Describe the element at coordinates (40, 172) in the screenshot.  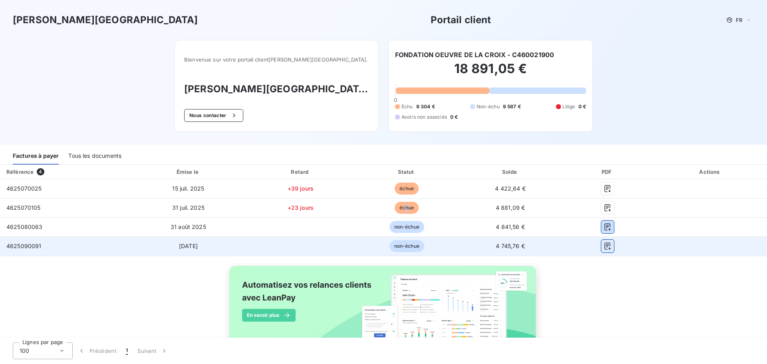
I see `span: 4` at that location.